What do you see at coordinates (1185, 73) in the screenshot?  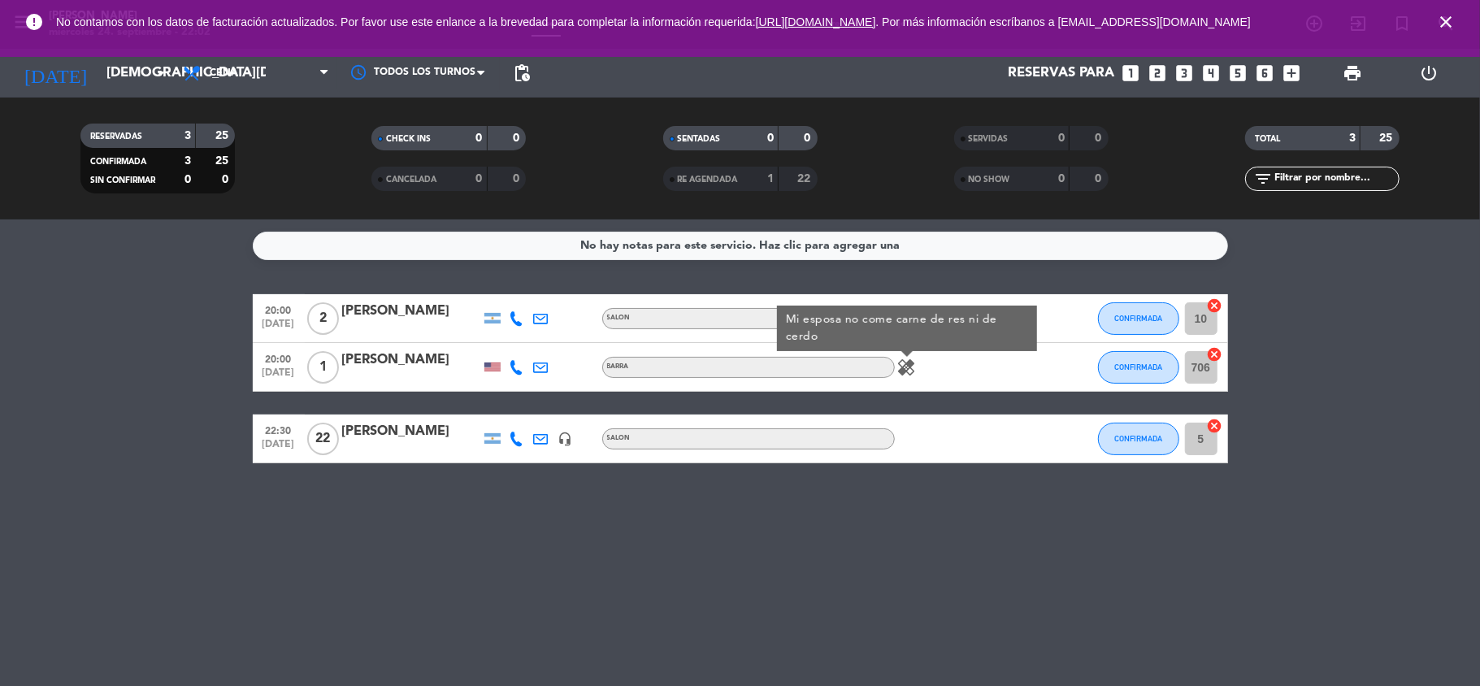 I see `i: looks_3` at bounding box center [1185, 73].